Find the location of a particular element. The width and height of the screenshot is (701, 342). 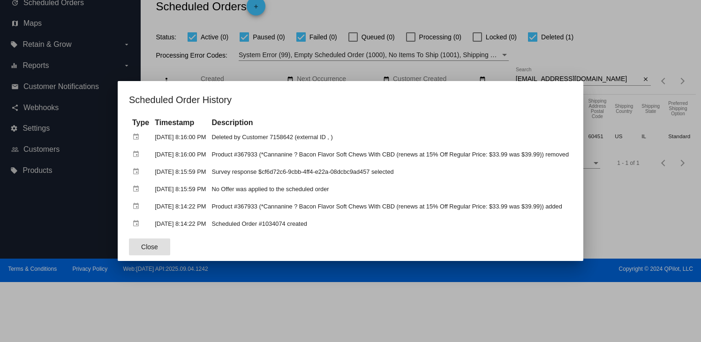

th: Type is located at coordinates (141, 123).